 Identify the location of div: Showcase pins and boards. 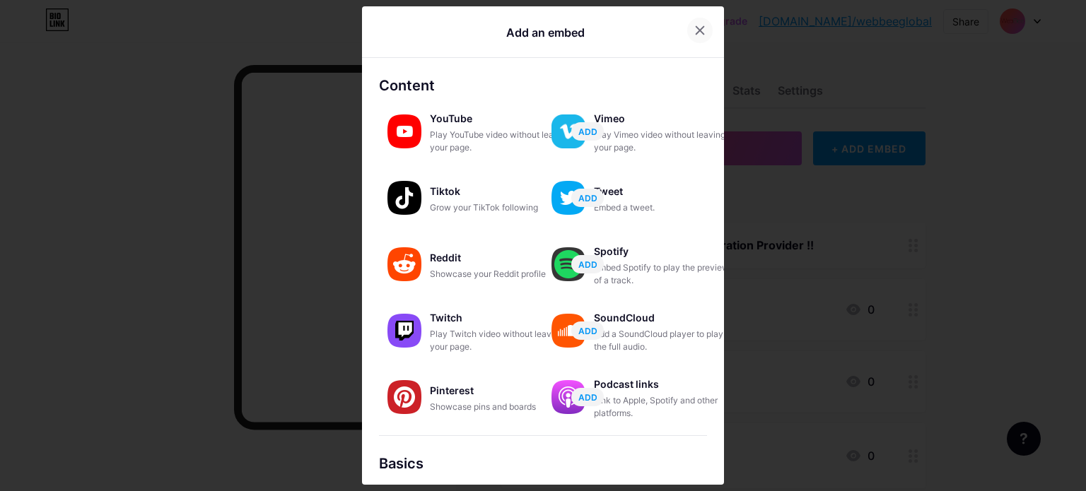
(501, 407).